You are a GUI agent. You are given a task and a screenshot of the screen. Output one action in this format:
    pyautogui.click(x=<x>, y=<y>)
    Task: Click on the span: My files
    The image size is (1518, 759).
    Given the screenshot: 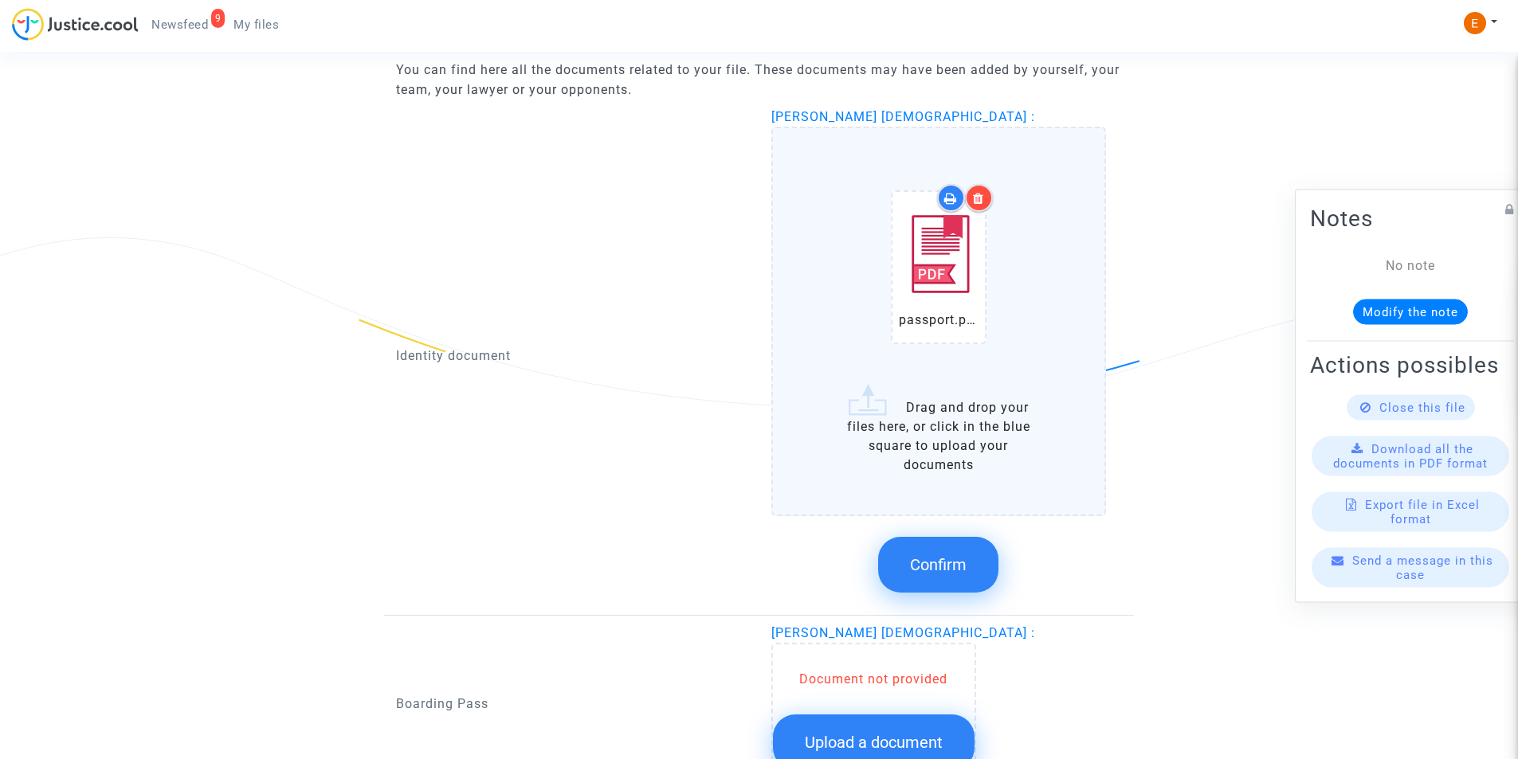 What is the action you would take?
    pyautogui.click(x=256, y=25)
    